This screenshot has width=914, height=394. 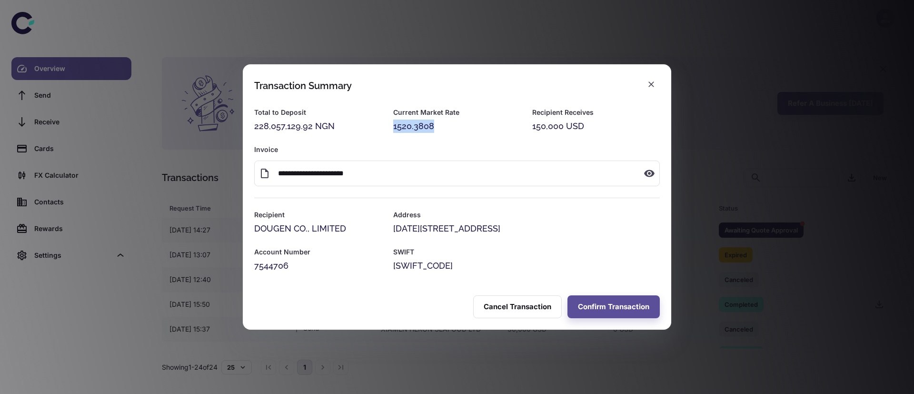 I want to click on h6: Invoice, so click(x=457, y=150).